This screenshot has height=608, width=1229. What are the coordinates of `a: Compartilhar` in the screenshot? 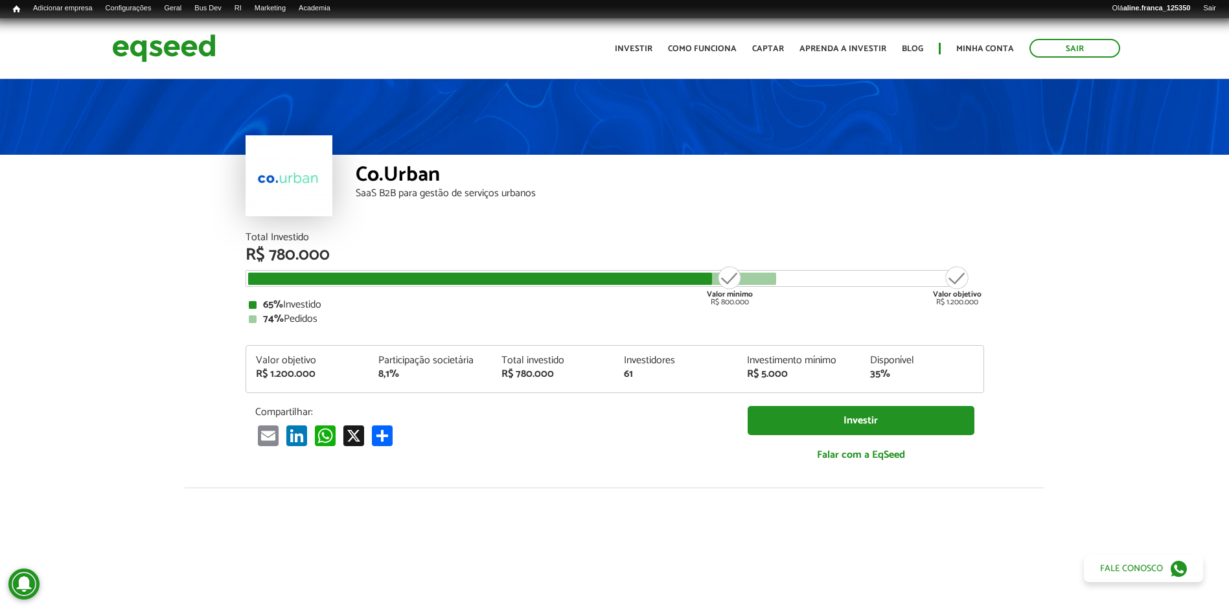 It's located at (382, 435).